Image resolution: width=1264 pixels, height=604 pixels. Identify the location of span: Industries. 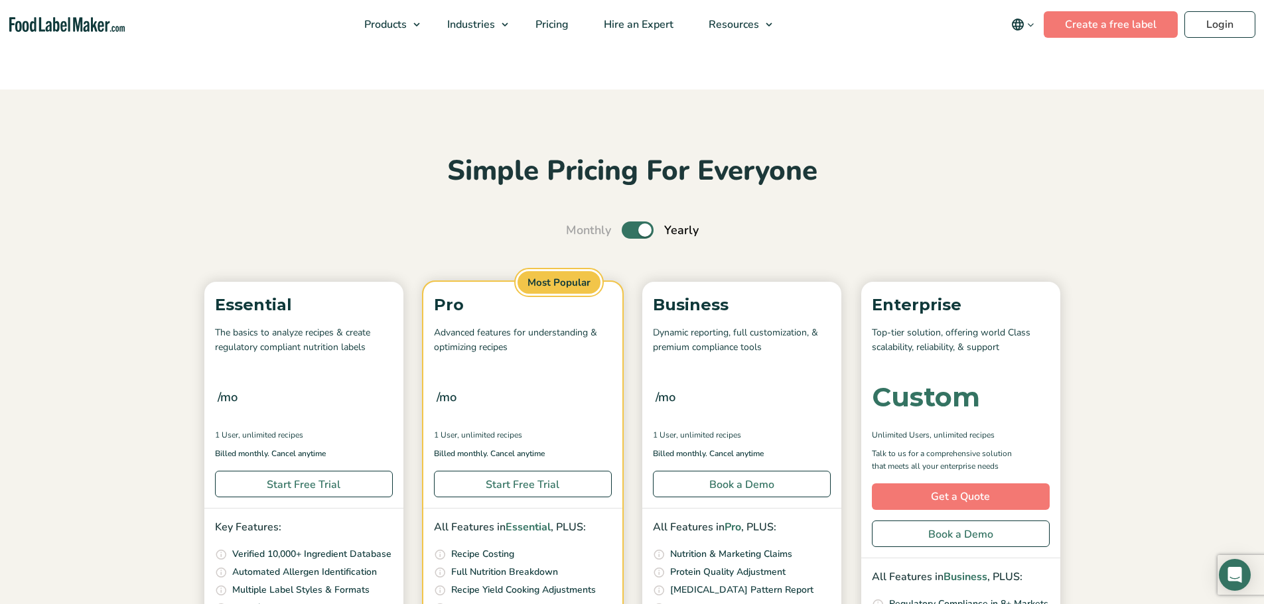
(470, 25).